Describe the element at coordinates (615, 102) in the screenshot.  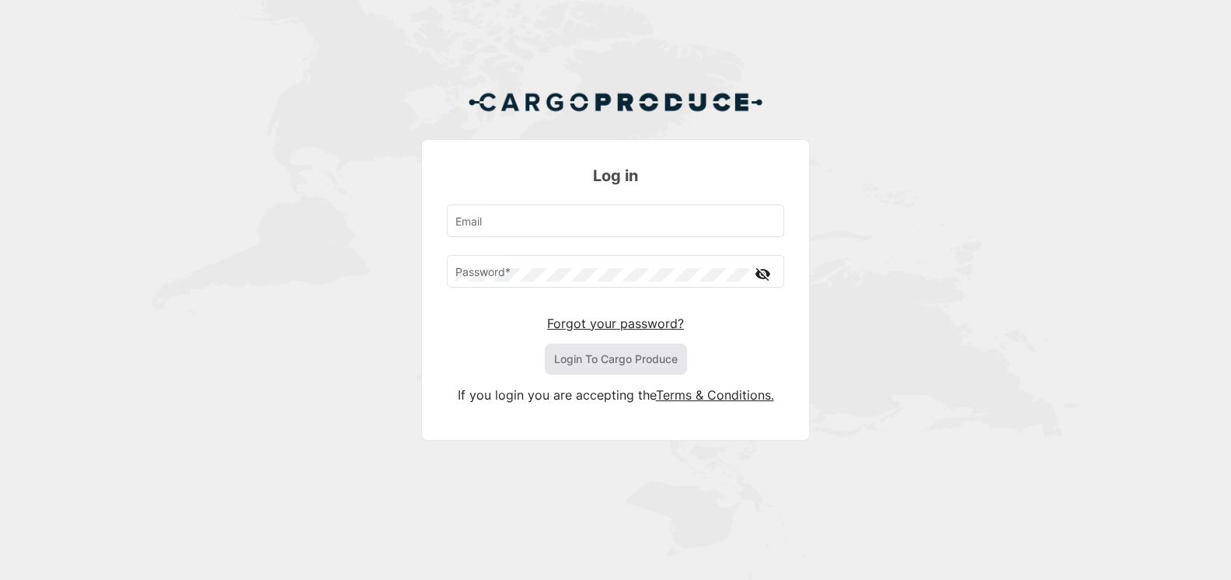
I see `img: Cargo Produce Logo` at that location.